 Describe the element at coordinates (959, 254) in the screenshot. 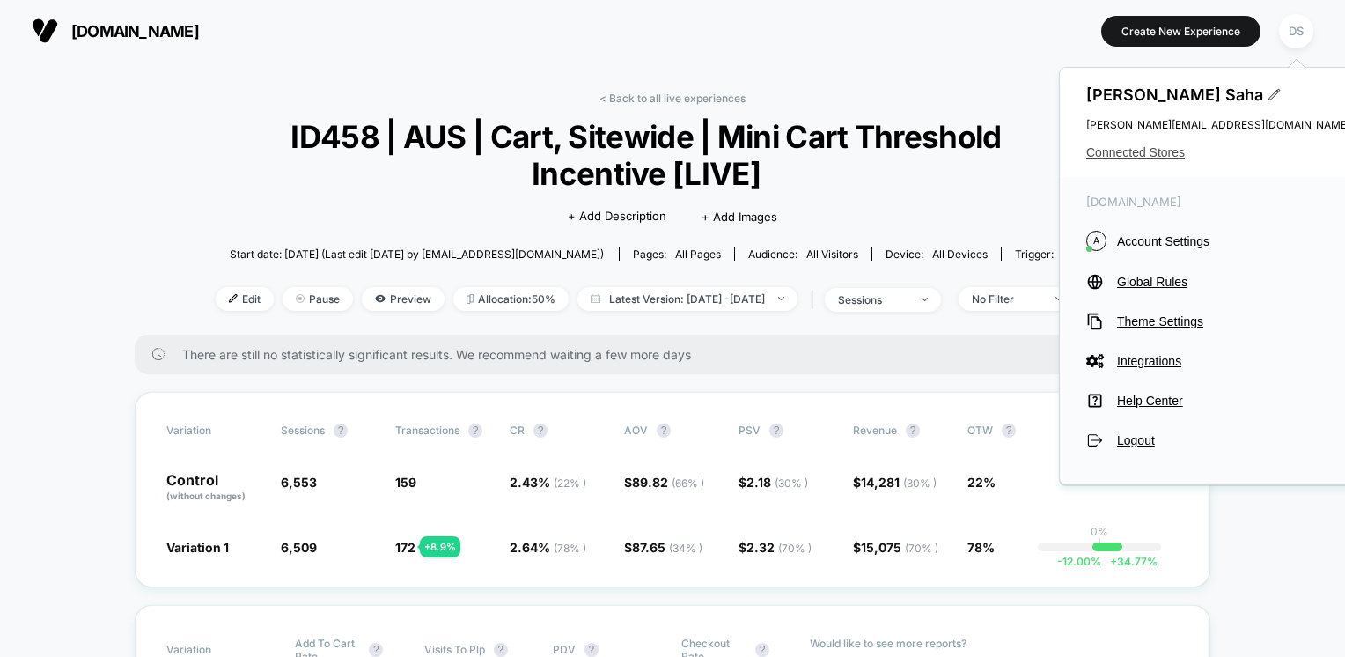

I see `span: all devices` at that location.